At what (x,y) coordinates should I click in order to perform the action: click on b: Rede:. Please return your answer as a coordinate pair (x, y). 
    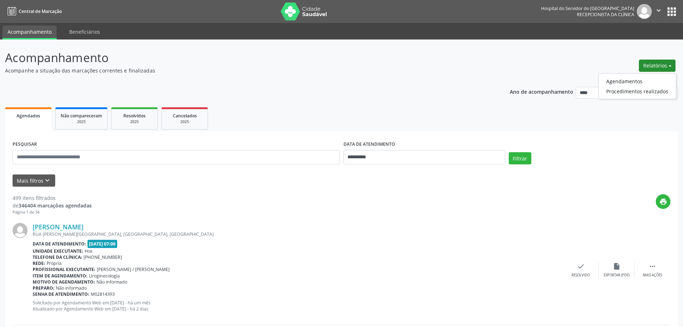
    Looking at the image, I should click on (39, 263).